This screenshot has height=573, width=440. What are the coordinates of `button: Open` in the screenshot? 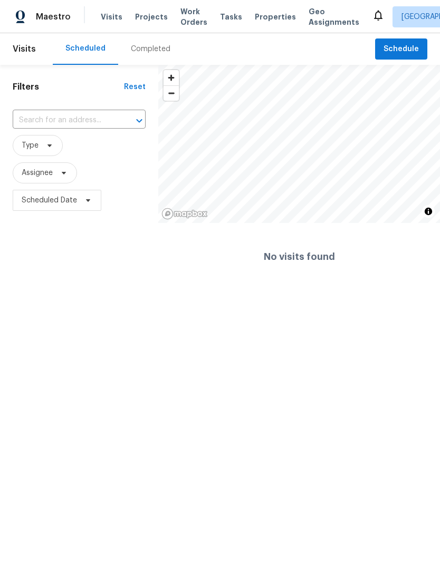 It's located at (139, 121).